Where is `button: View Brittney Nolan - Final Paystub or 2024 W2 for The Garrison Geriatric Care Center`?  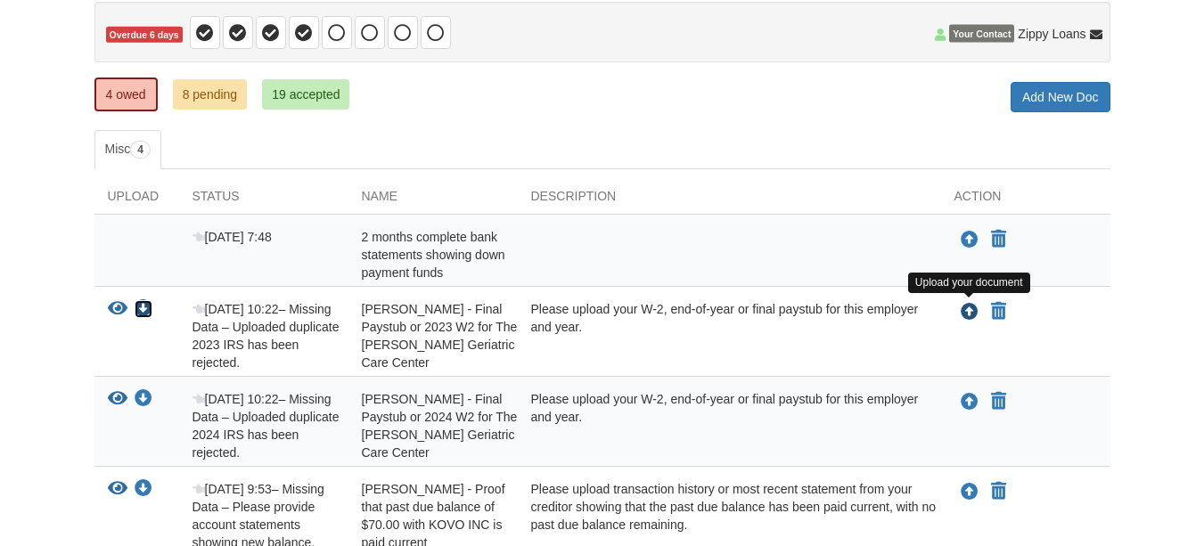 button: View Brittney Nolan - Final Paystub or 2024 W2 for The Garrison Geriatric Care Center is located at coordinates (118, 399).